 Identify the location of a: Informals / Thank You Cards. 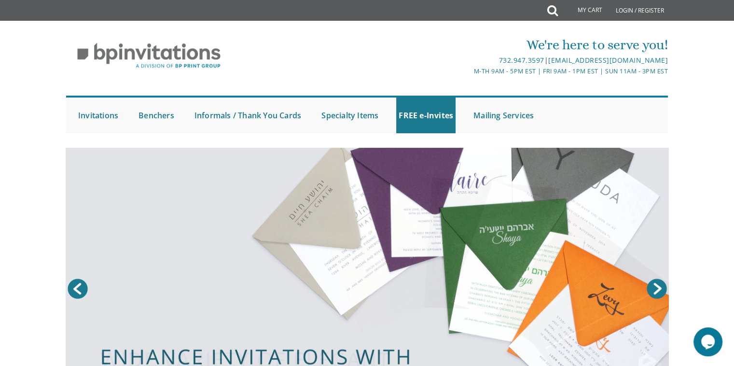
(248, 115).